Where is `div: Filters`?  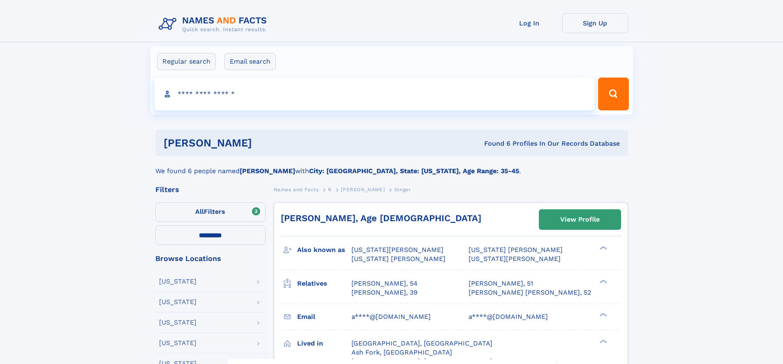 div: Filters is located at coordinates (210, 190).